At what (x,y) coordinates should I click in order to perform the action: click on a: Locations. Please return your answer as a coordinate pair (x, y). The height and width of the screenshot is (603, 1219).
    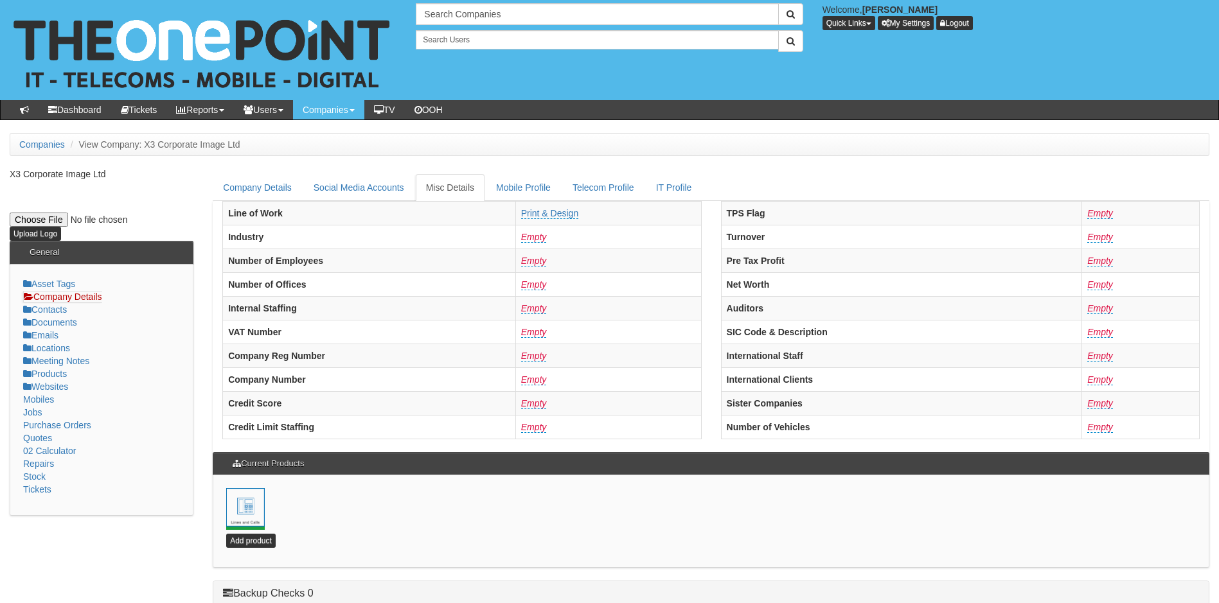
    Looking at the image, I should click on (46, 348).